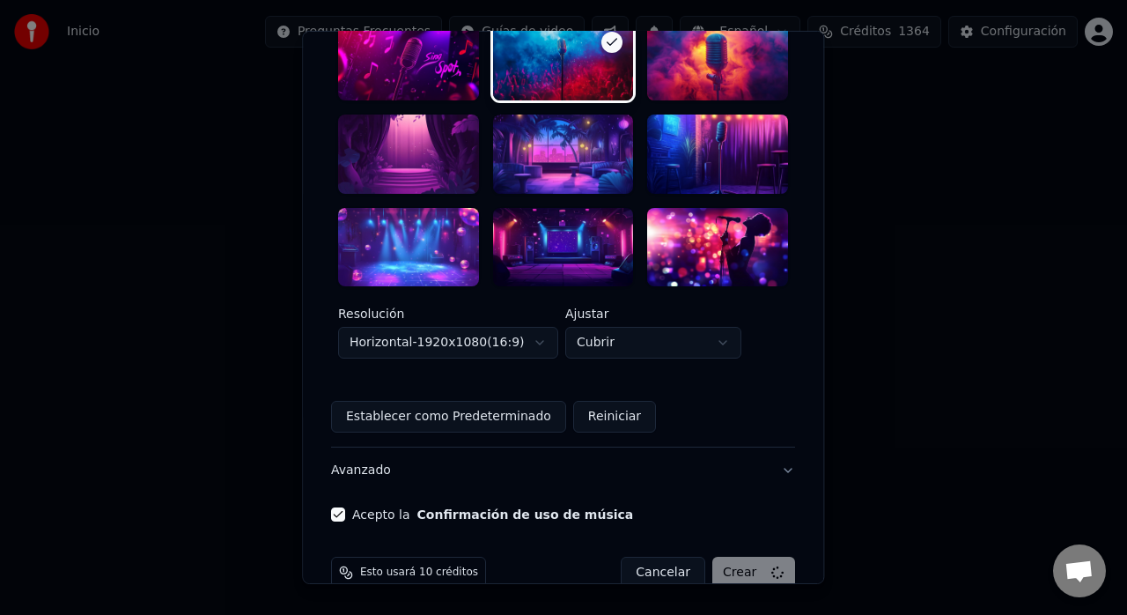 This screenshot has height=615, width=1127. I want to click on button: Establecer como Predeterminado, so click(448, 416).